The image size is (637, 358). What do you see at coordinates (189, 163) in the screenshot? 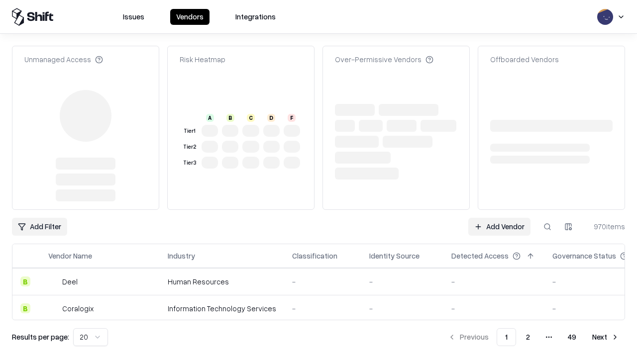
I see `div: Tier 3` at bounding box center [189, 163].